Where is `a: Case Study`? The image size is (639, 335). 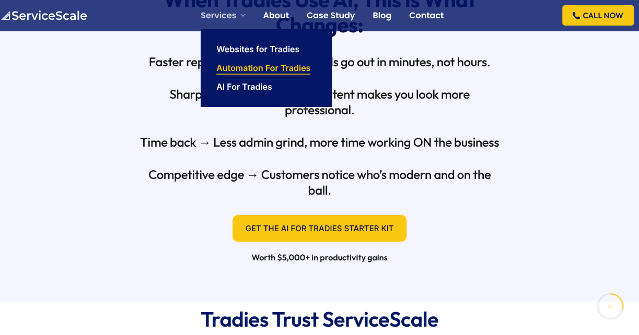
a: Case Study is located at coordinates (331, 16).